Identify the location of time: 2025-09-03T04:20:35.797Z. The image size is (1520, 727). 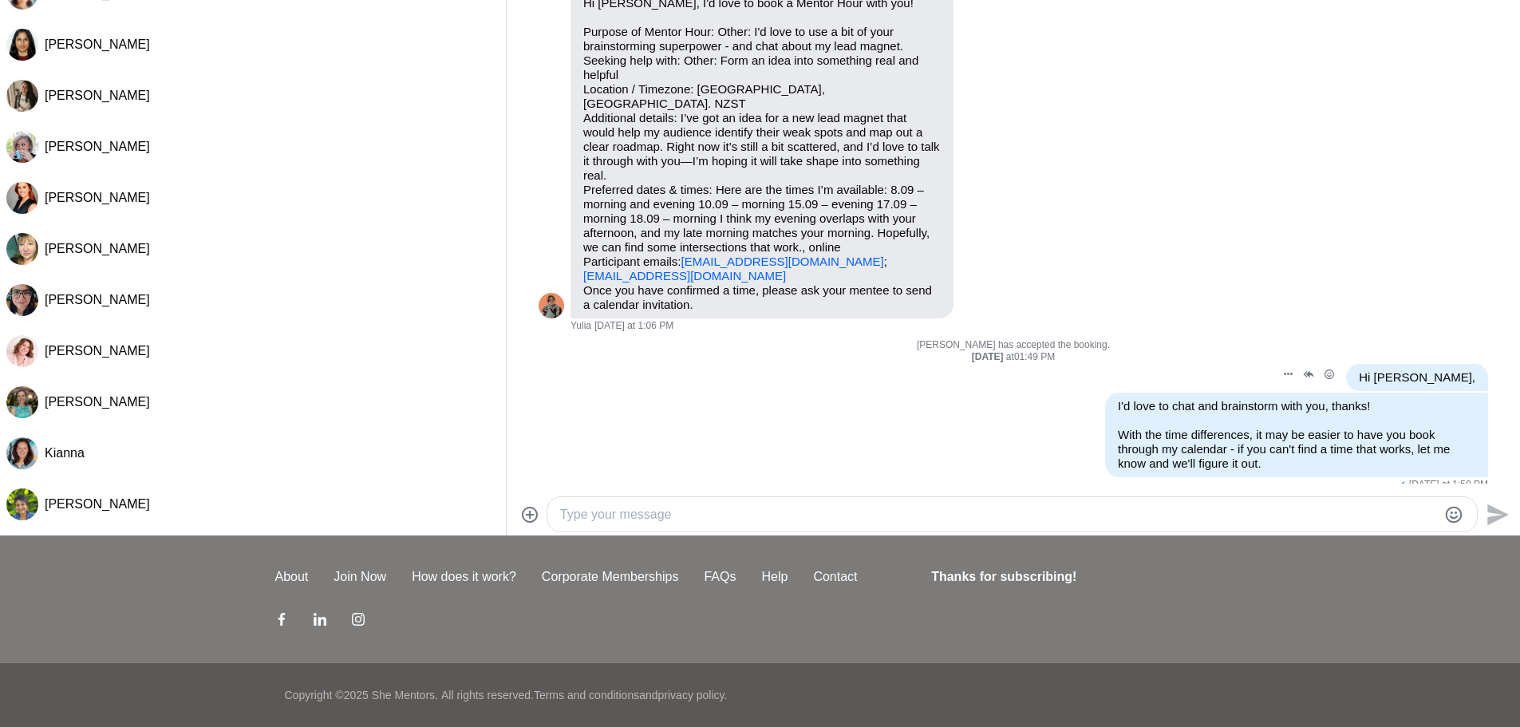
(1448, 485).